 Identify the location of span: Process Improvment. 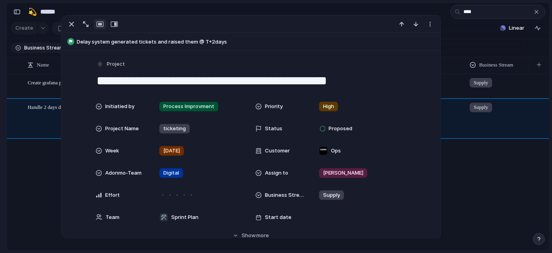
(189, 106).